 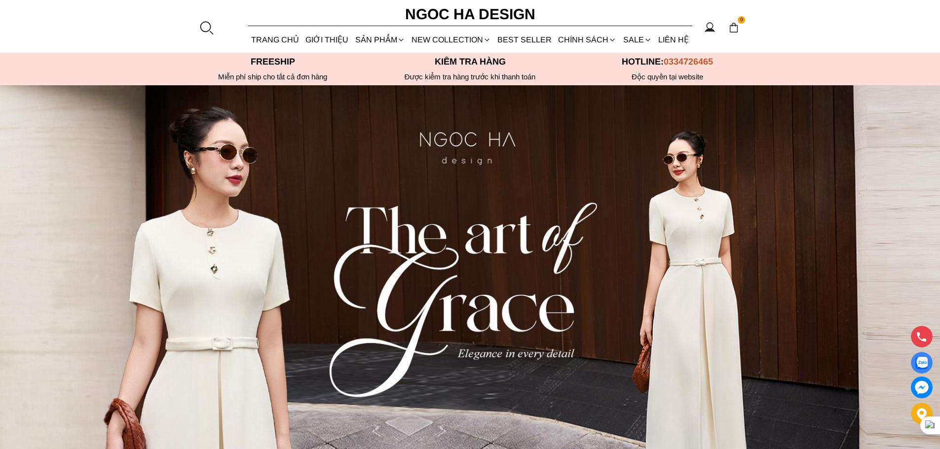 What do you see at coordinates (637, 39) in the screenshot?
I see `a: SALE` at bounding box center [637, 39].